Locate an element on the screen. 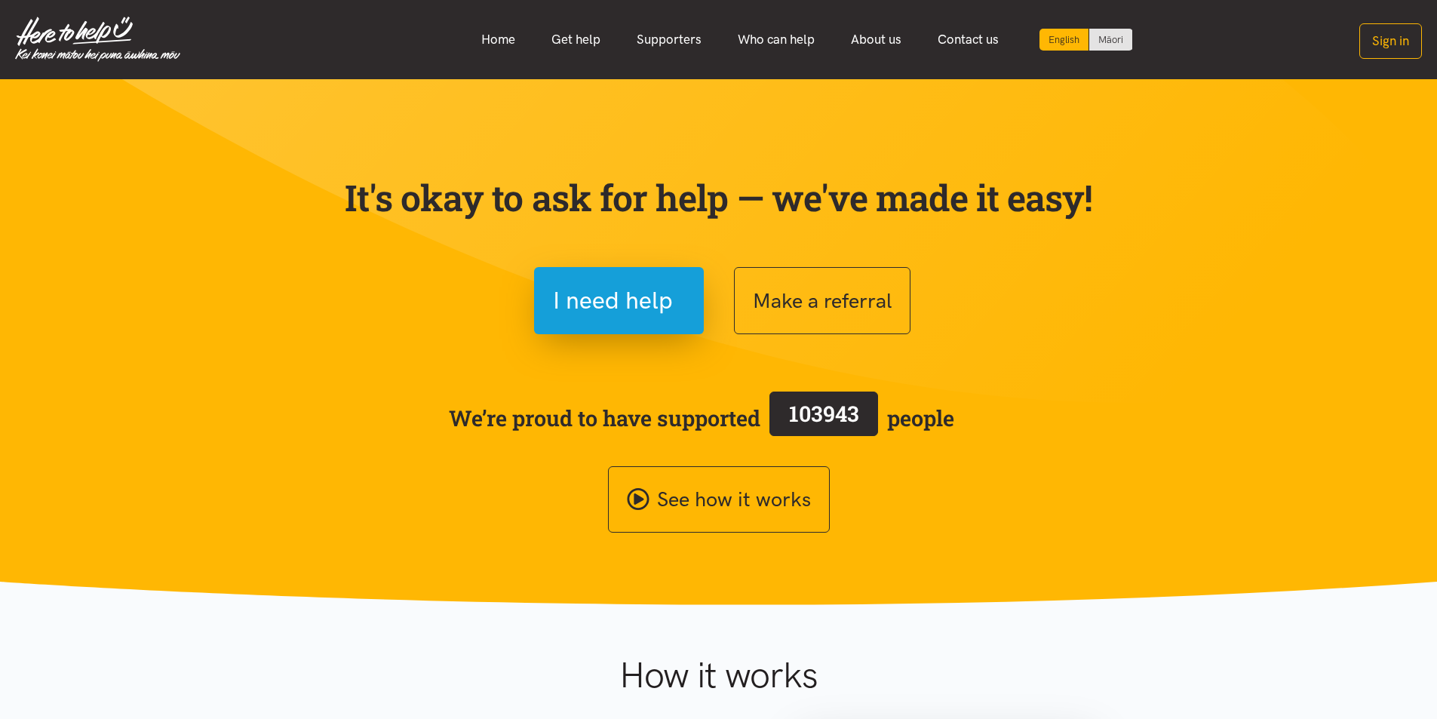  span: I need help is located at coordinates (612, 300).